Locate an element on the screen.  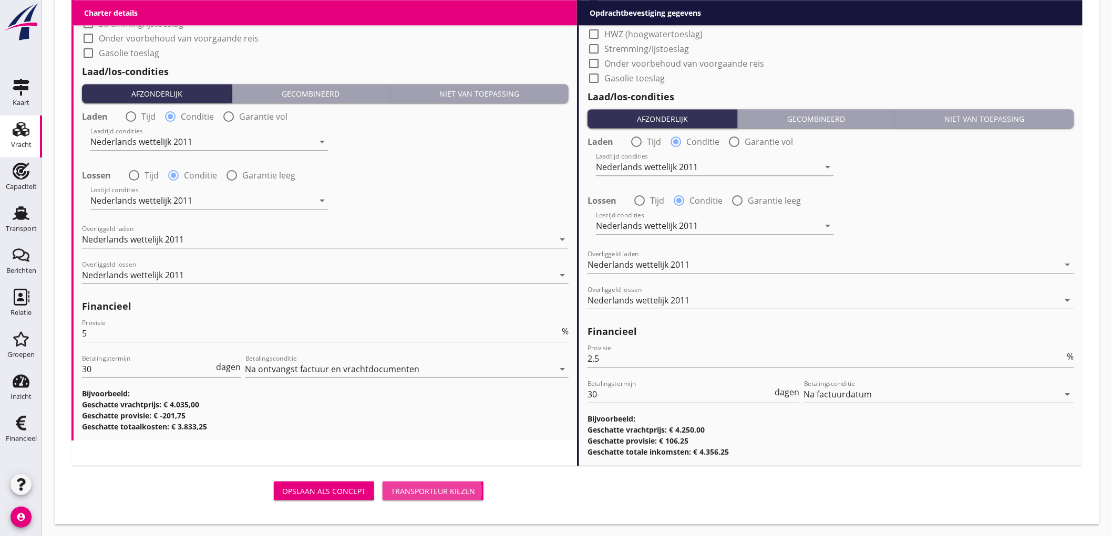
h3: Geschatte provisie: € 106,25 is located at coordinates (831, 441).